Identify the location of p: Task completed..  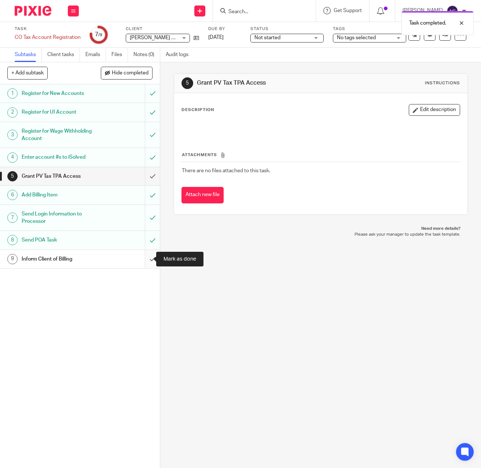
(427, 23).